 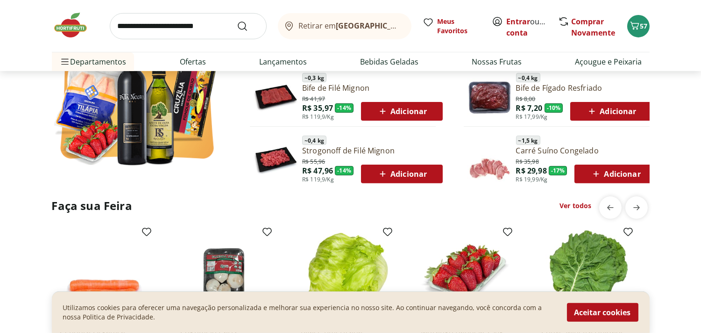 I want to click on span: R$ 7,20, so click(x=529, y=108).